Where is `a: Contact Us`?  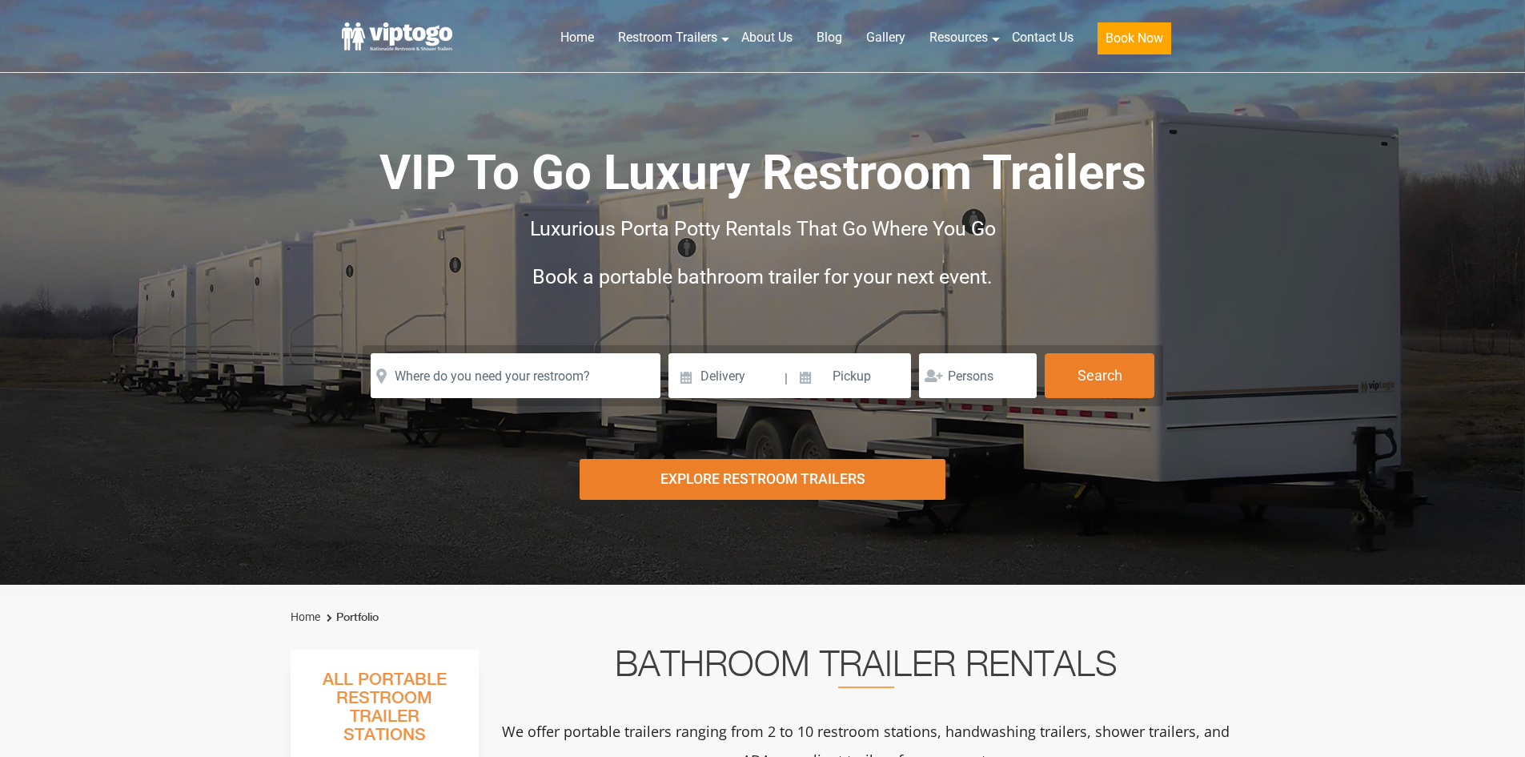
a: Contact Us is located at coordinates (1042, 38).